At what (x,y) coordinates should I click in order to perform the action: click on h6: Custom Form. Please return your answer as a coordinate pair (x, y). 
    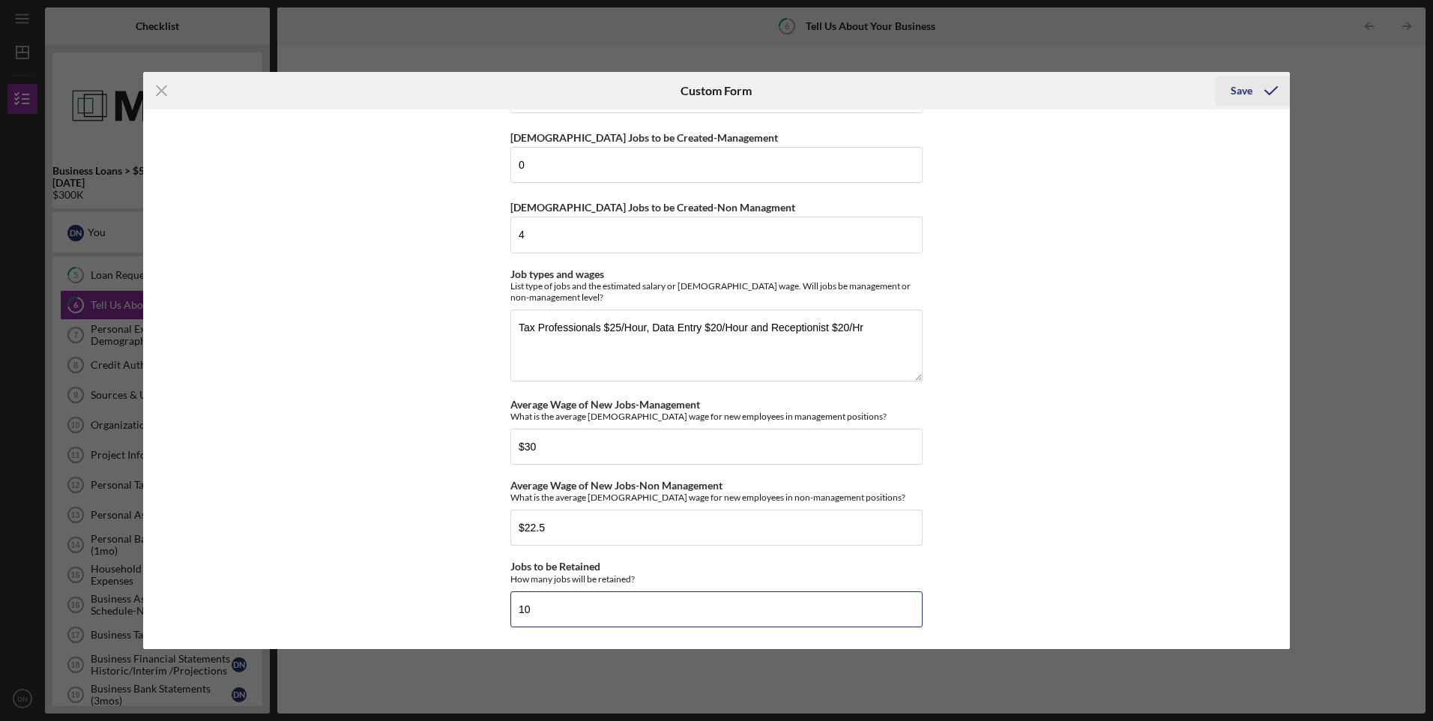
    Looking at the image, I should click on (716, 91).